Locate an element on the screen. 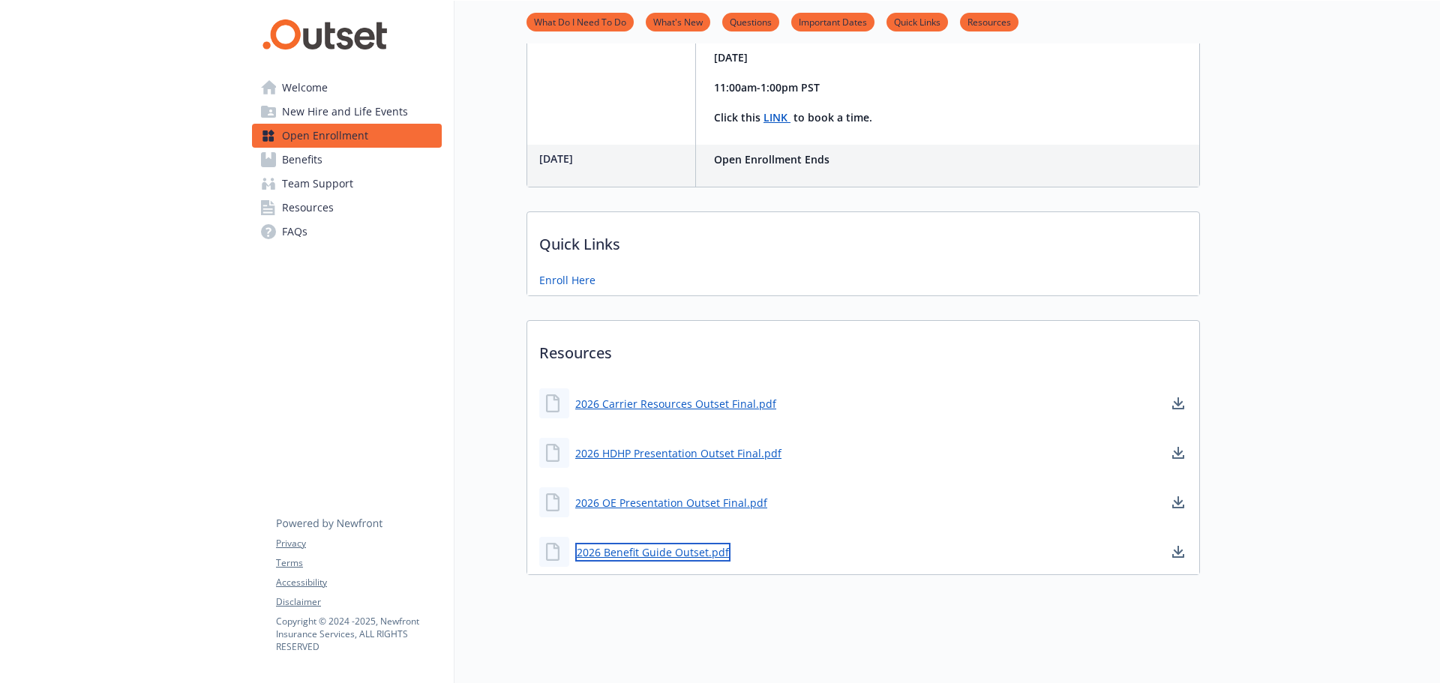  span: New Hire and Life Events is located at coordinates (345, 112).